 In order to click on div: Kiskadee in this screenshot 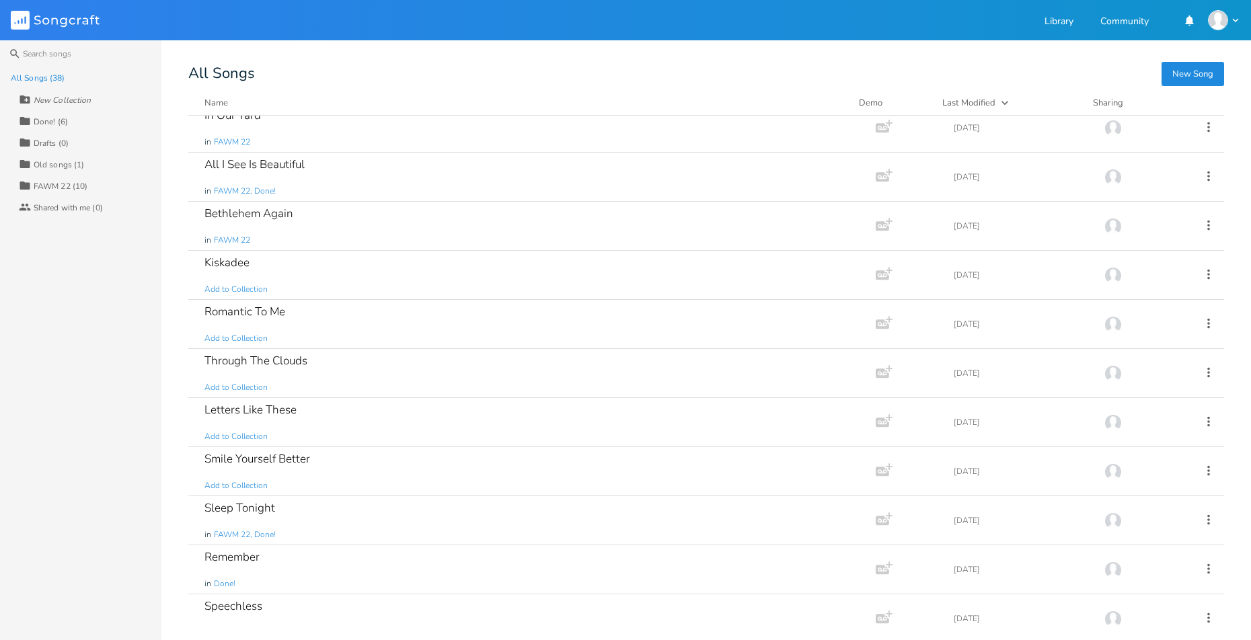, I will do `click(227, 262)`.